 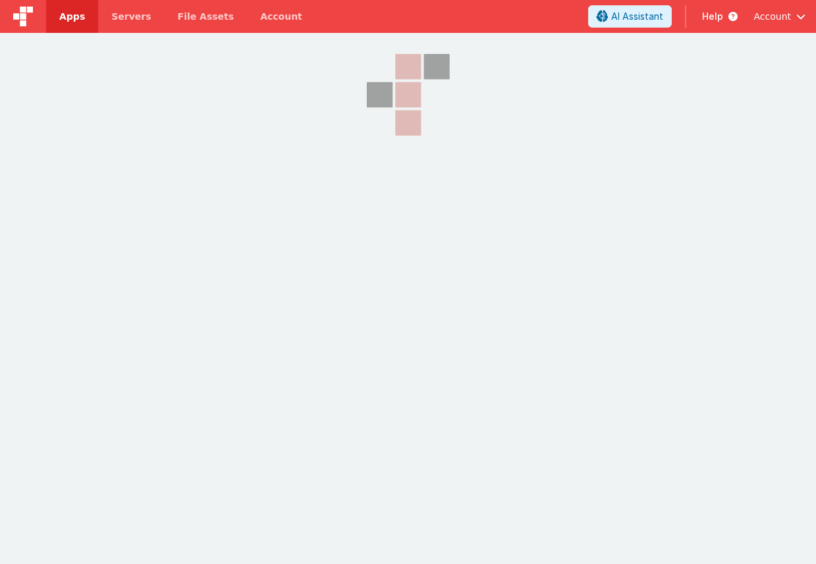 What do you see at coordinates (72, 16) in the screenshot?
I see `span: Apps` at bounding box center [72, 16].